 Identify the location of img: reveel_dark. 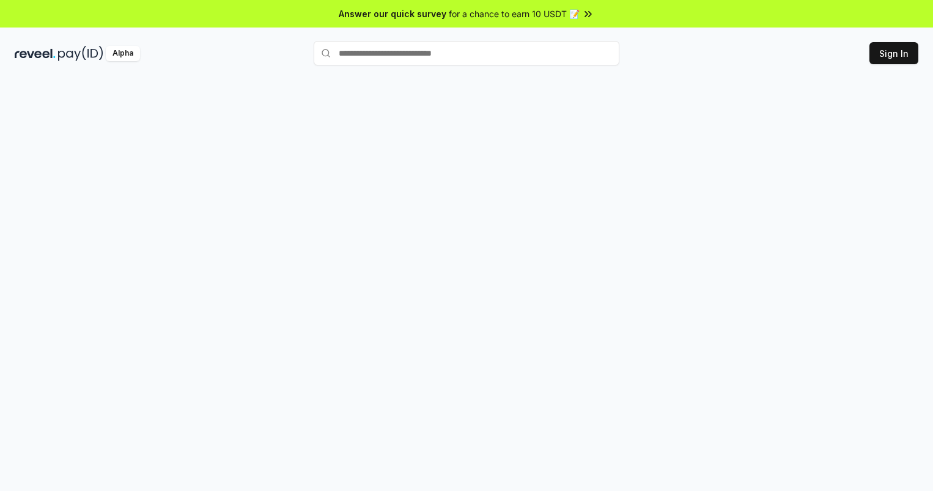
(35, 53).